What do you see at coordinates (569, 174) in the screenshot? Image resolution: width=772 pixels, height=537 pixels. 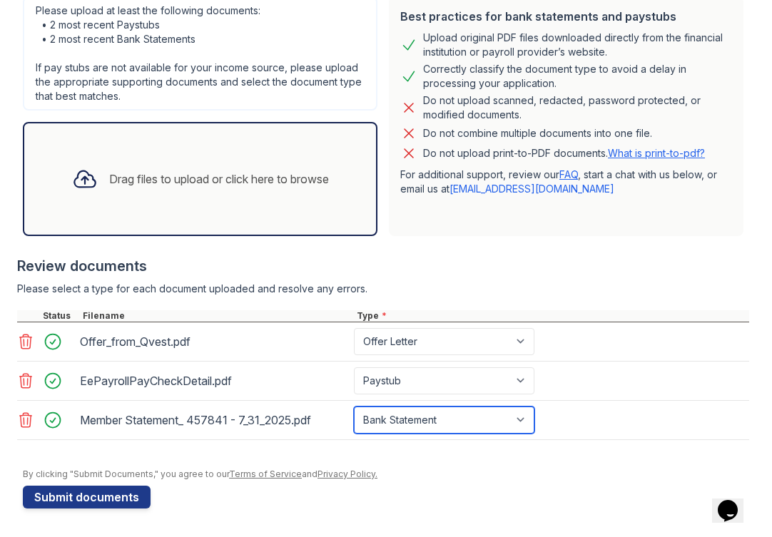 I see `a: FAQ` at bounding box center [569, 174].